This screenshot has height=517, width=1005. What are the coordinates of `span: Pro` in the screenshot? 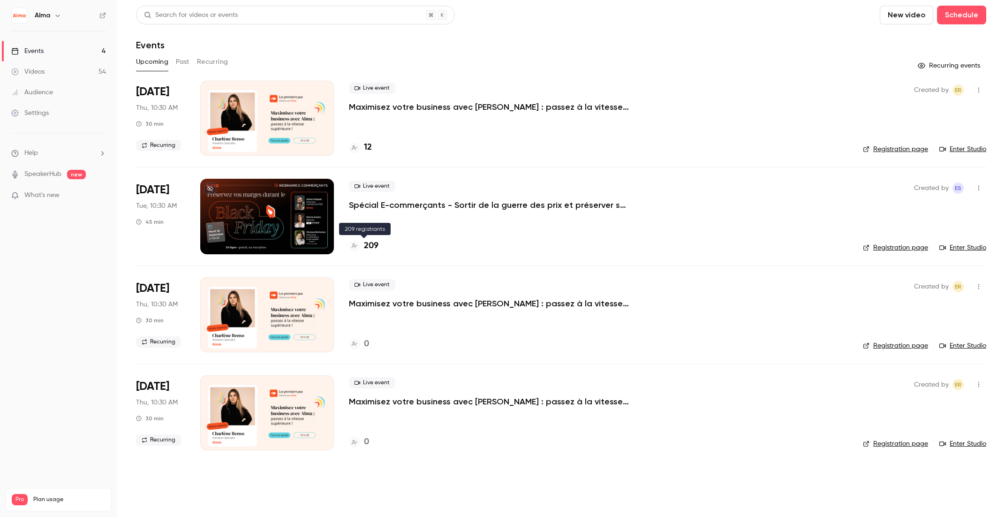 It's located at (20, 499).